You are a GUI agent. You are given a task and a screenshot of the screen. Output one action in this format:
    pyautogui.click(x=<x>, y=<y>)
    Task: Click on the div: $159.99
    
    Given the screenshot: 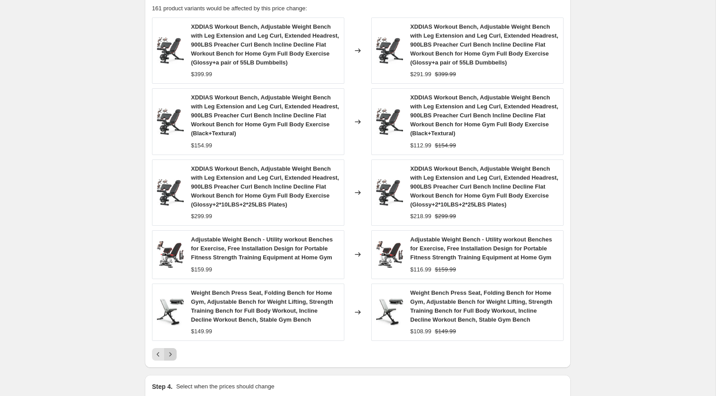 What is the action you would take?
    pyautogui.click(x=201, y=270)
    